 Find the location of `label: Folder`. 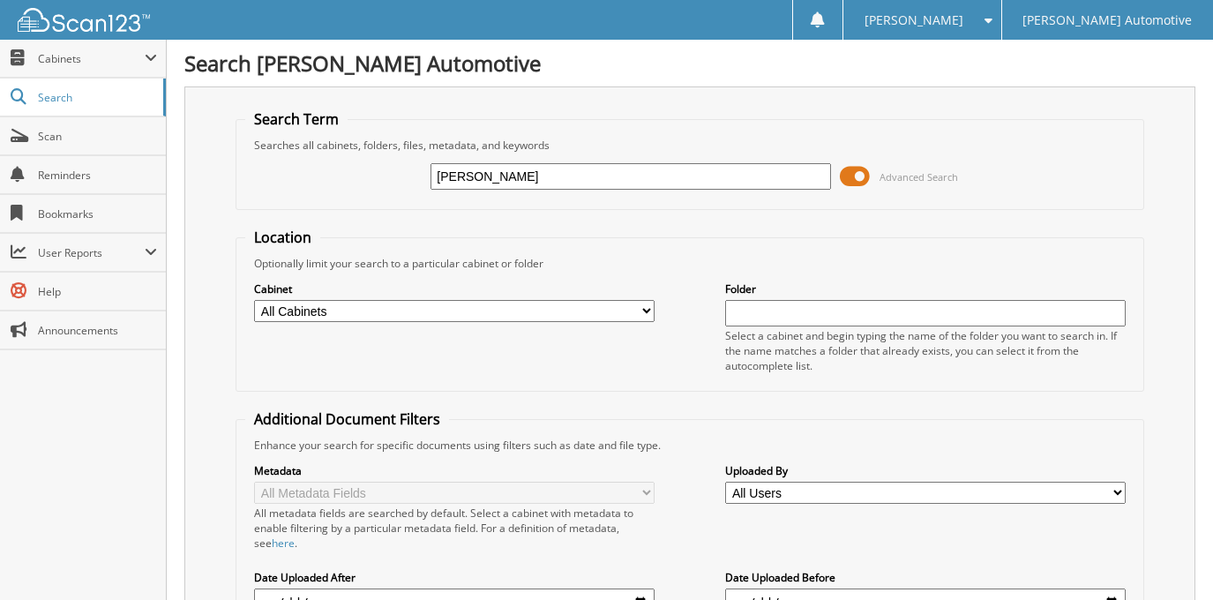

label: Folder is located at coordinates (925, 288).